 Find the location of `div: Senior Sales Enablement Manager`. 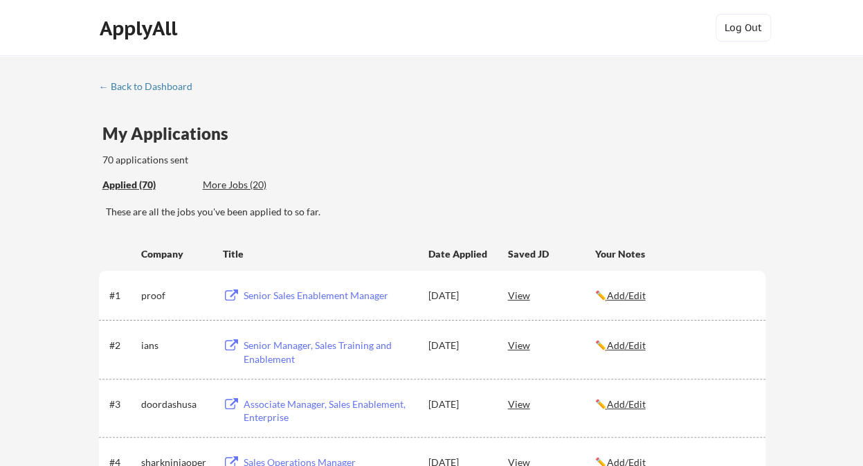

div: Senior Sales Enablement Manager is located at coordinates (330, 296).